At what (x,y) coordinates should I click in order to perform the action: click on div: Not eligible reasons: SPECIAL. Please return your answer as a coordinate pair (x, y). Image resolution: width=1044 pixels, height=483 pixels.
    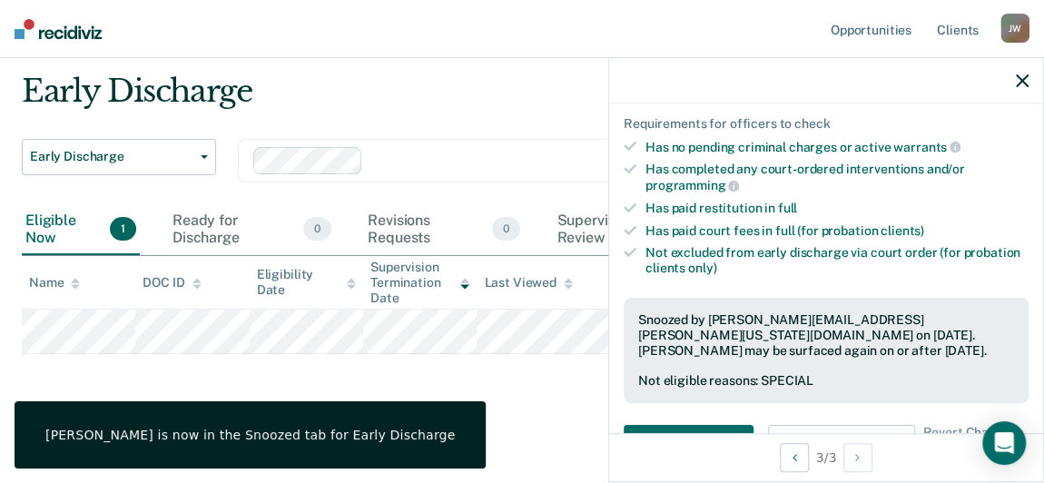
    Looking at the image, I should click on (826, 380).